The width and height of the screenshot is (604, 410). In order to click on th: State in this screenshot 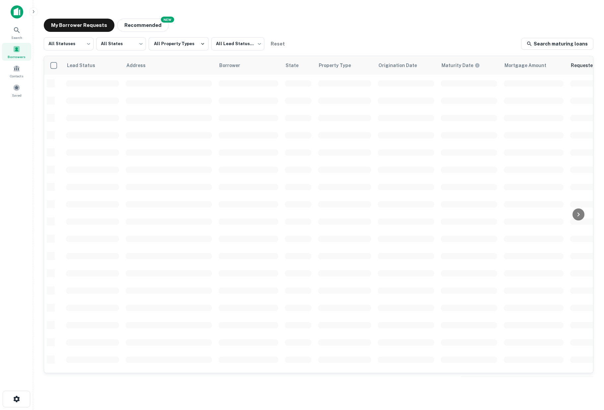, I will do `click(298, 65)`.